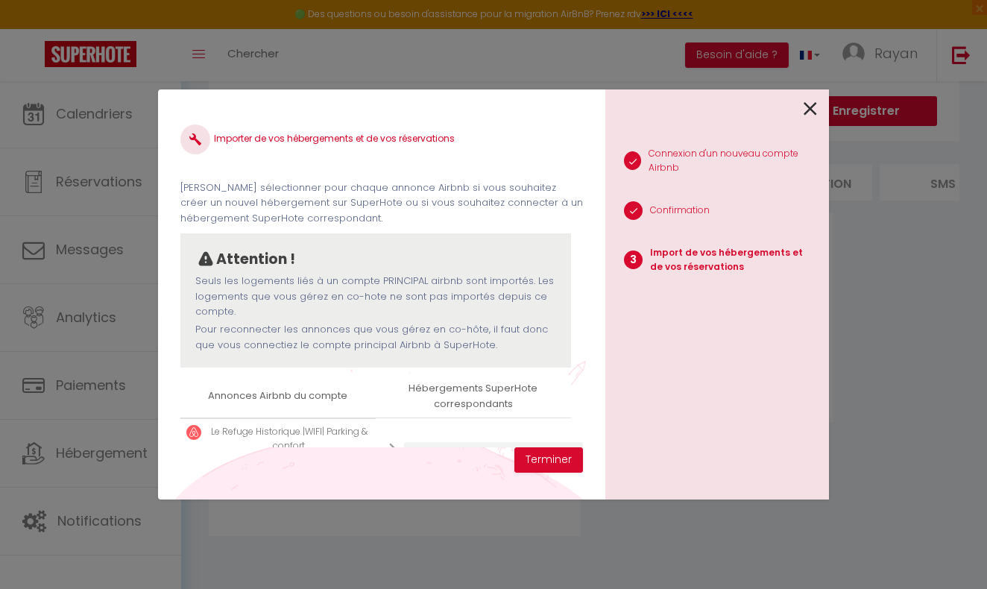  What do you see at coordinates (680, 210) in the screenshot?
I see `p: Confirmation` at bounding box center [680, 210].